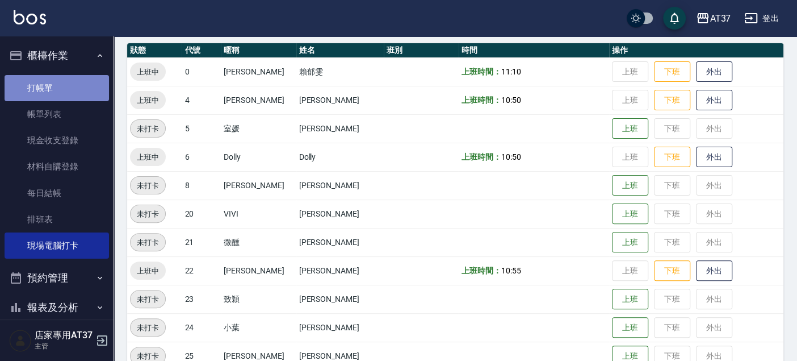 The height and width of the screenshot is (361, 797). I want to click on td: 4, so click(201, 100).